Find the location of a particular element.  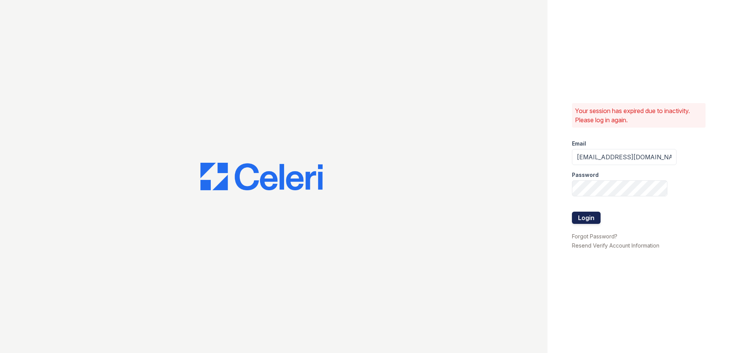

a: Resend Verify Account Information is located at coordinates (616, 245).